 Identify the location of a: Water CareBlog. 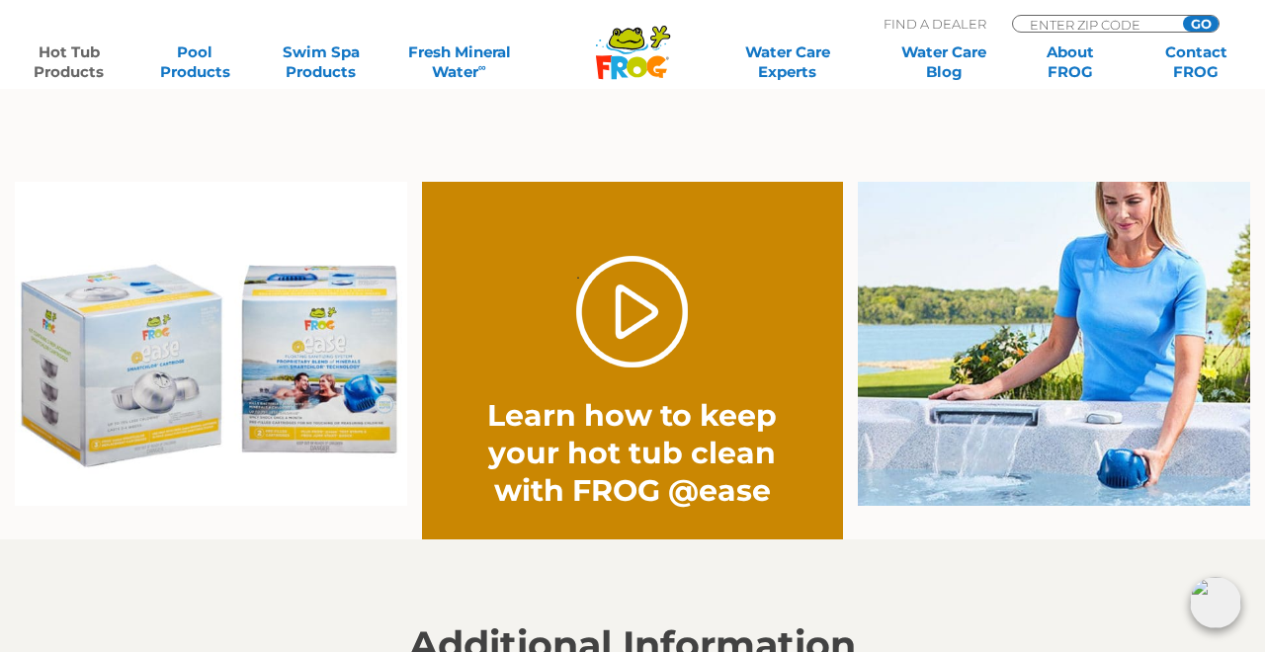
(944, 62).